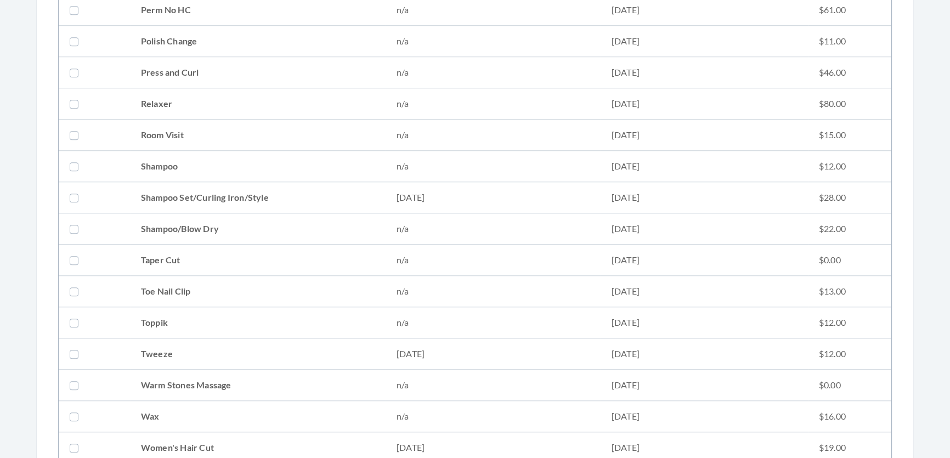 The width and height of the screenshot is (950, 458). What do you see at coordinates (258, 354) in the screenshot?
I see `td: Tweeze` at bounding box center [258, 354].